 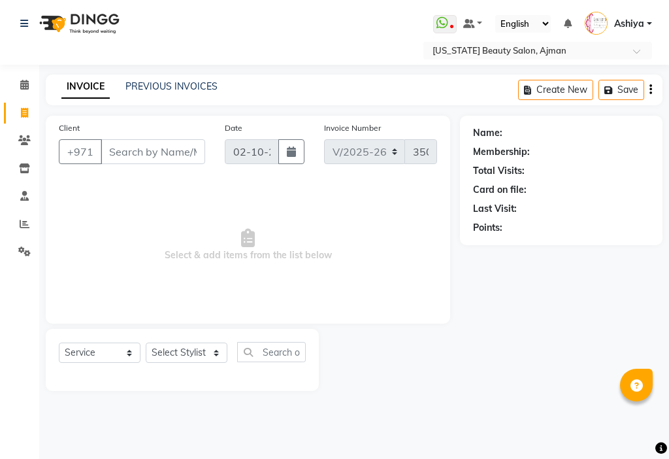 What do you see at coordinates (86, 87) in the screenshot?
I see `a: INVOICE` at bounding box center [86, 87].